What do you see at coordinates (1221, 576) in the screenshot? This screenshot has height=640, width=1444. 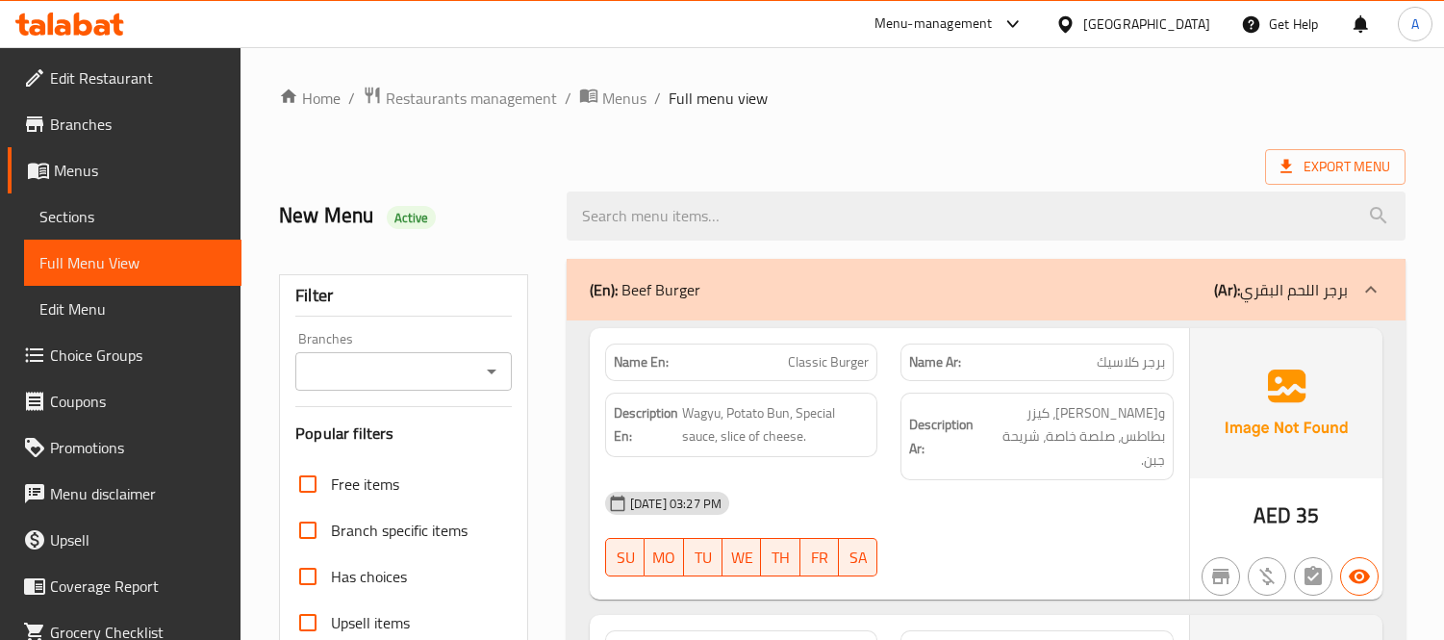 I see `button: Not branch specific item` at bounding box center [1221, 576].